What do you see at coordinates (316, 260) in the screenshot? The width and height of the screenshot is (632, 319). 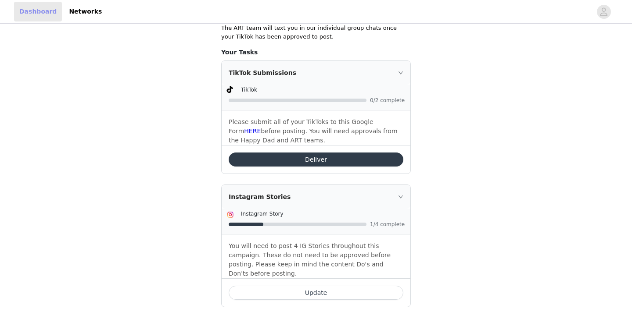 I see `p: You will need to post 4 IG Stories throughout this campaign. These do not need to be approved bef...` at bounding box center [316, 260].